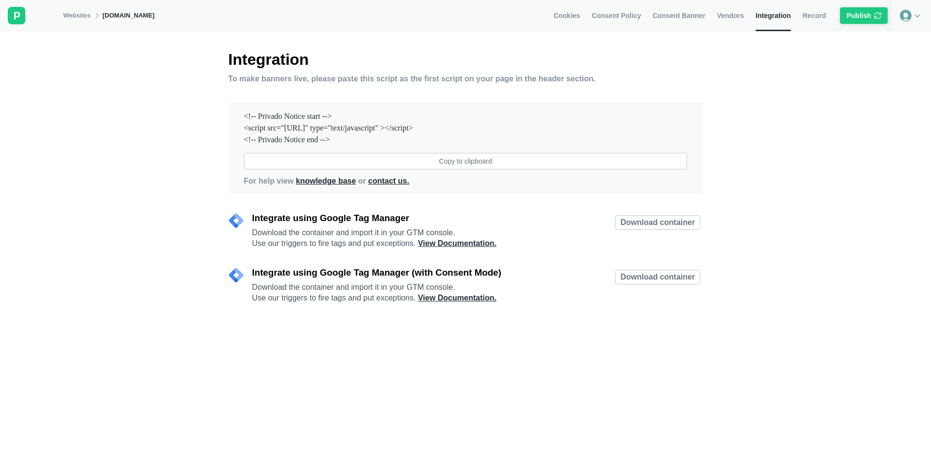 The height and width of the screenshot is (450, 931). What do you see at coordinates (864, 16) in the screenshot?
I see `div: Sync to publish banner changes to your website.` at bounding box center [864, 16].